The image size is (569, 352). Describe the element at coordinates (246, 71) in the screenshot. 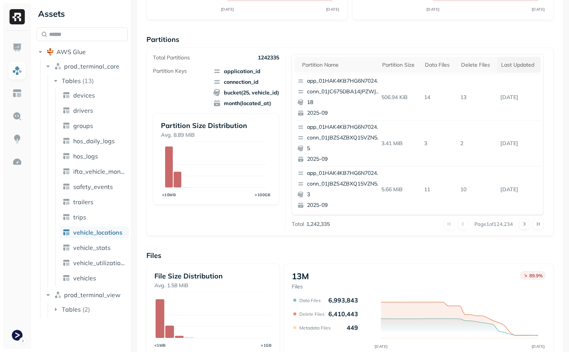

I see `span: application_id` at that location.